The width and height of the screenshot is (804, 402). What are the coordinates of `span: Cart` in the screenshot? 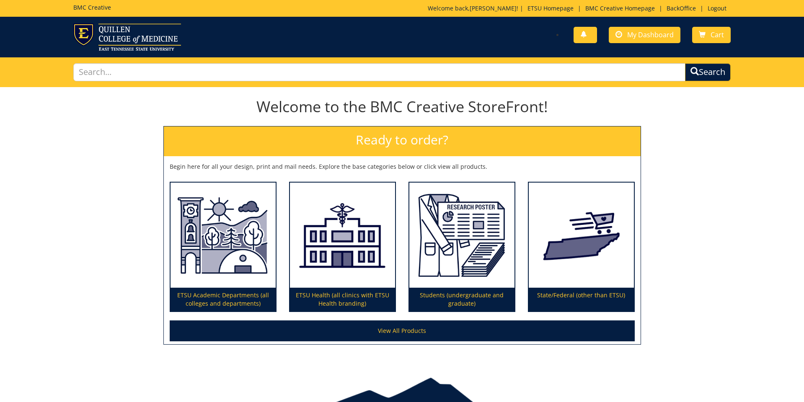 It's located at (717, 35).